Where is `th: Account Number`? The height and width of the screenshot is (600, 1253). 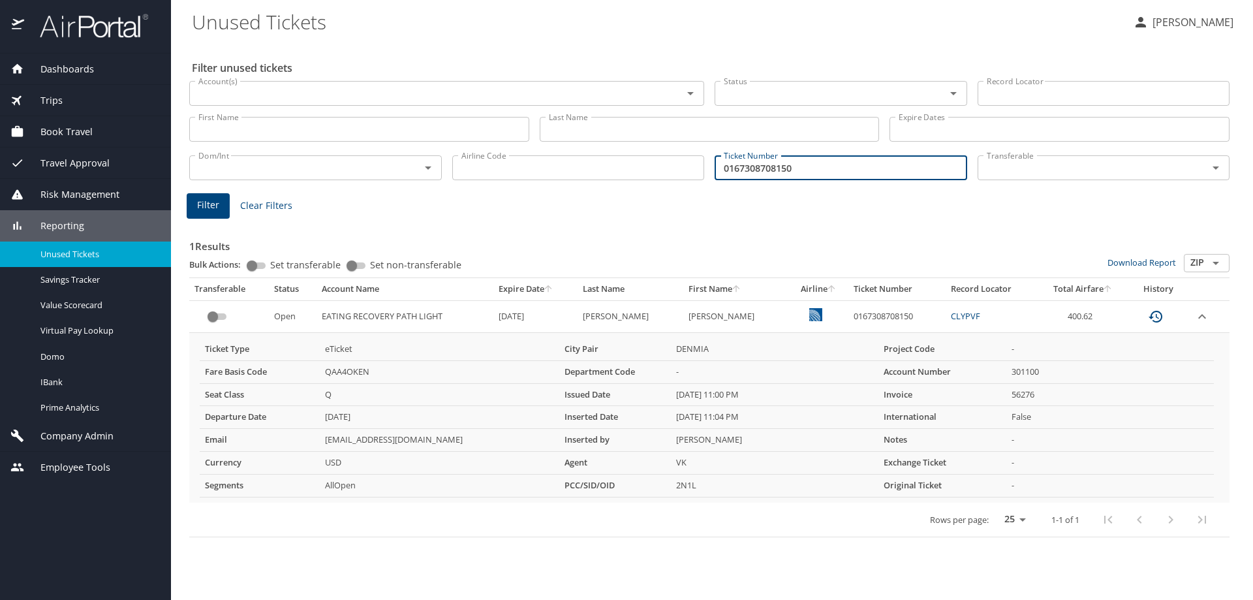 th: Account Number is located at coordinates (942, 371).